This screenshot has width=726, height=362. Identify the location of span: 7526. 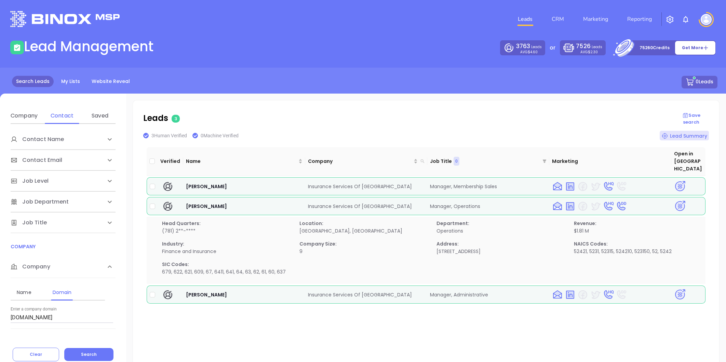
(583, 46).